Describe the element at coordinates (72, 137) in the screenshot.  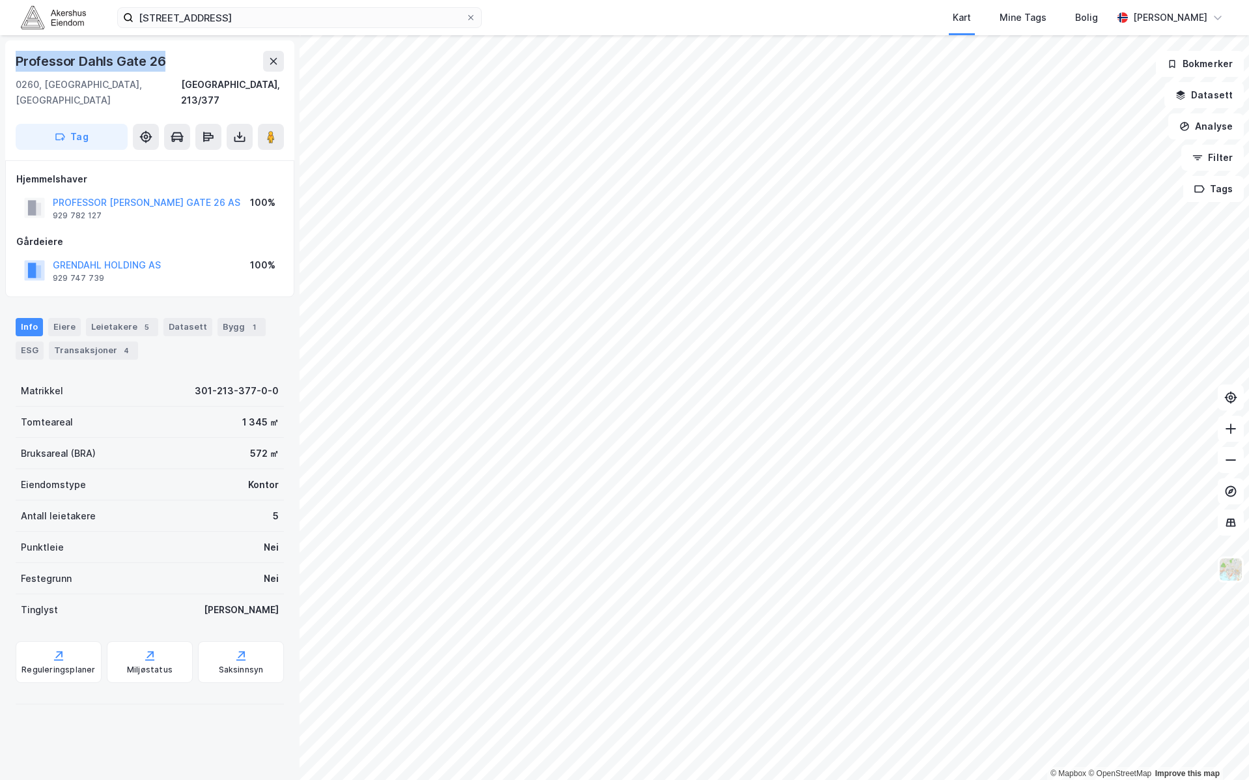
I see `button: Tag` at that location.